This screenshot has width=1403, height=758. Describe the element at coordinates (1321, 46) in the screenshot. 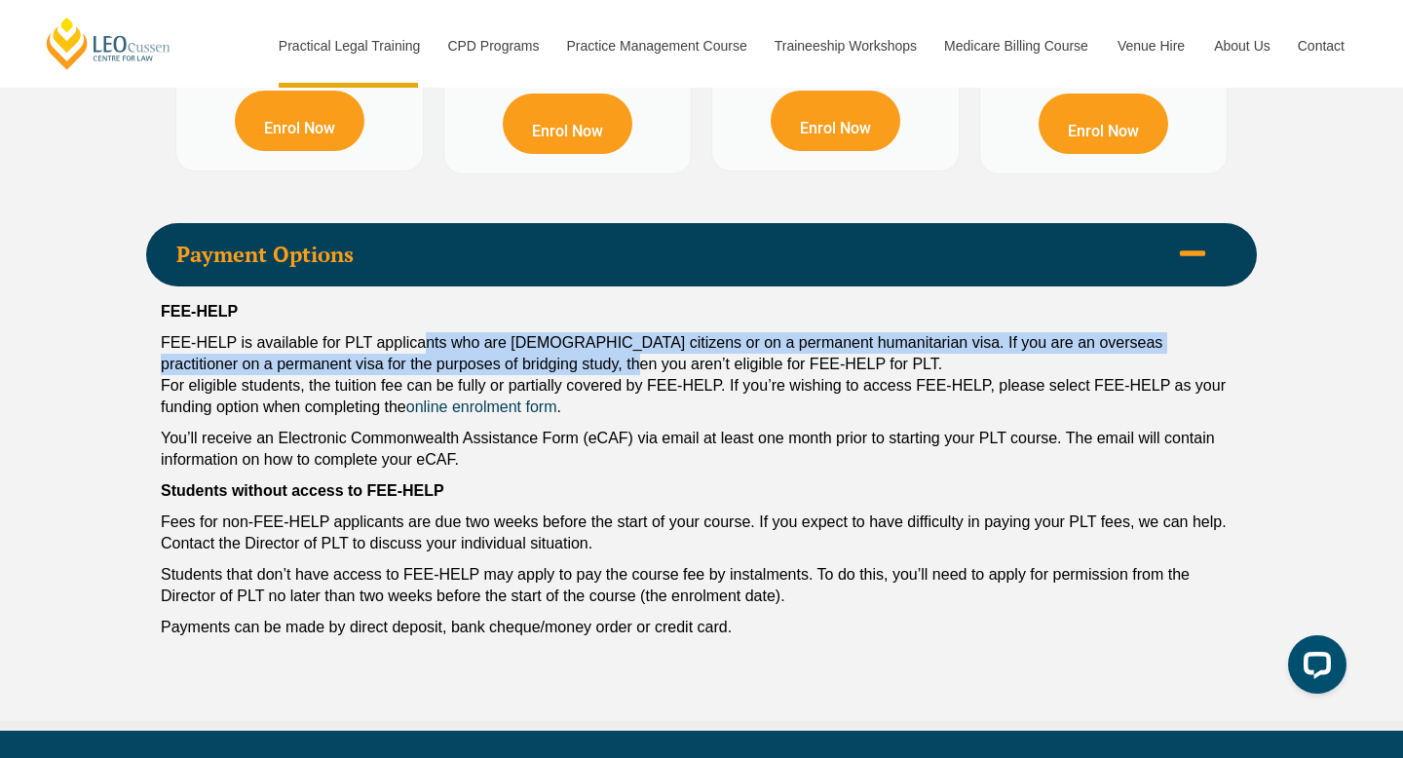

I see `a: Contact` at that location.